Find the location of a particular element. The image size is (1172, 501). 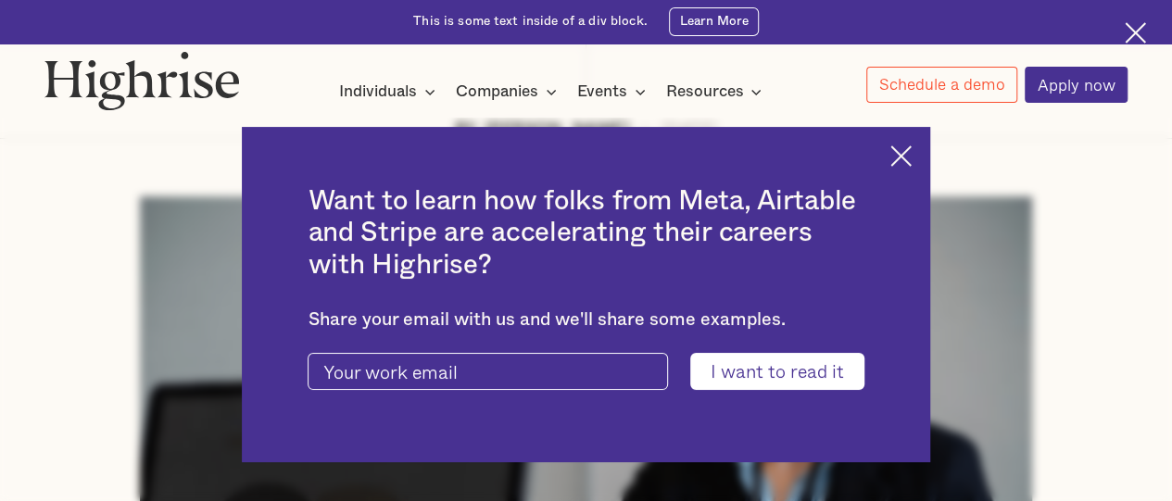

form: current-ascender-blog-article-modal-form is located at coordinates (586, 371).